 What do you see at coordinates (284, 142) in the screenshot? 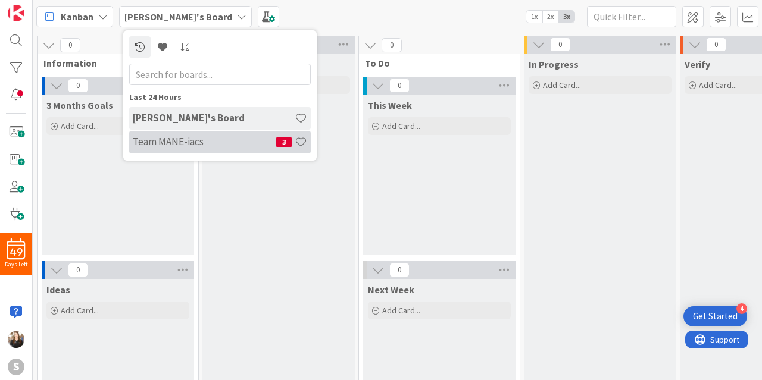
I see `span: 3` at bounding box center [284, 142].